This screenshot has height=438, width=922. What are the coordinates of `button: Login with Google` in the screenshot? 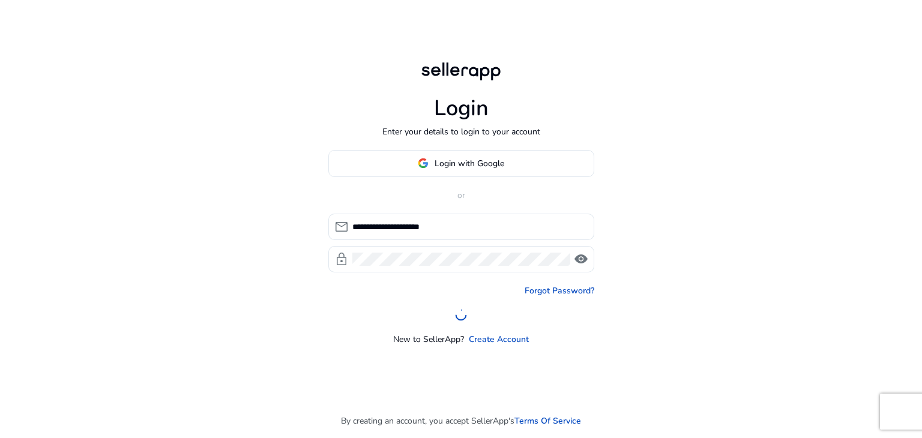 It's located at (461, 163).